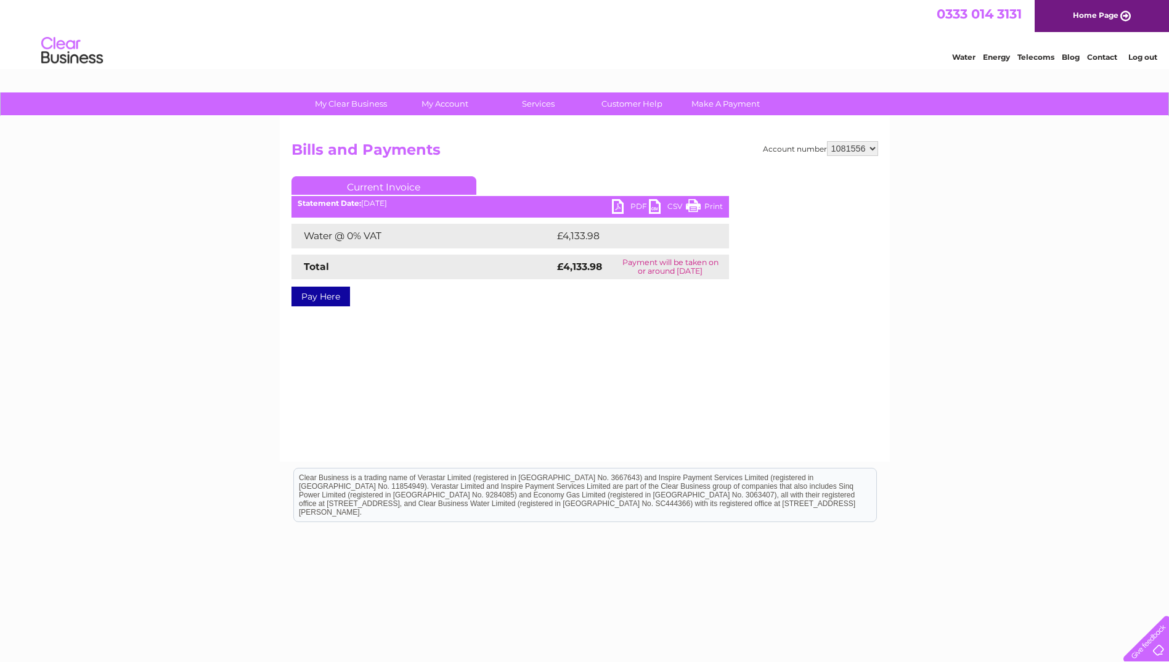  I want to click on a: Pay Here, so click(320, 296).